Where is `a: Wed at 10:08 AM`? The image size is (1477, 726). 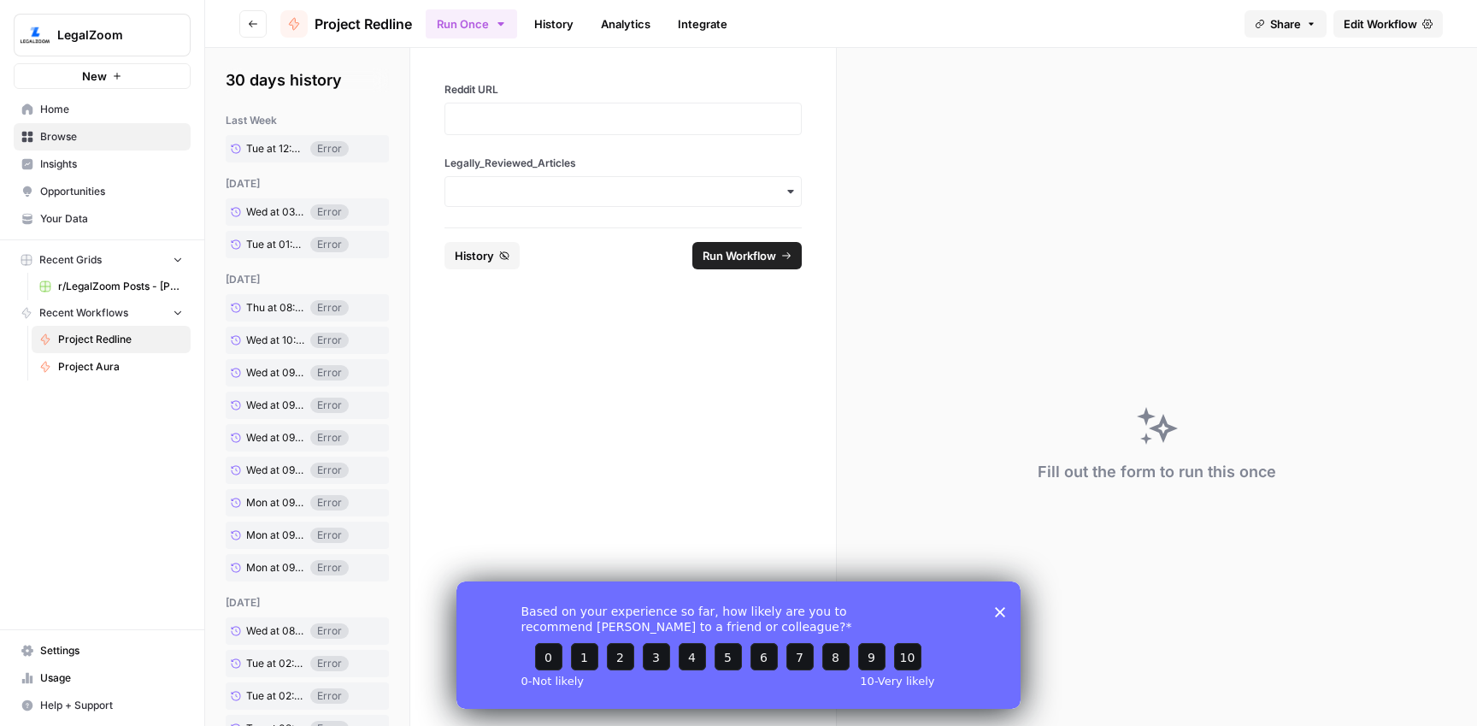 a: Wed at 10:08 AM is located at coordinates (267, 340).